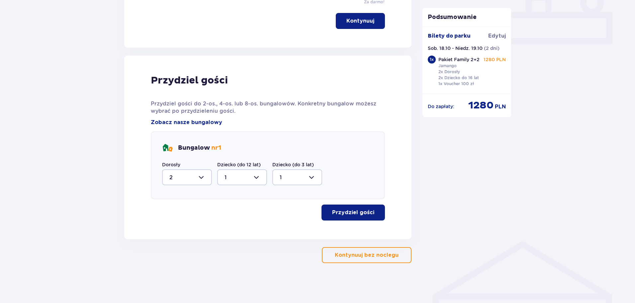  I want to click on span: nr 1, so click(216, 147).